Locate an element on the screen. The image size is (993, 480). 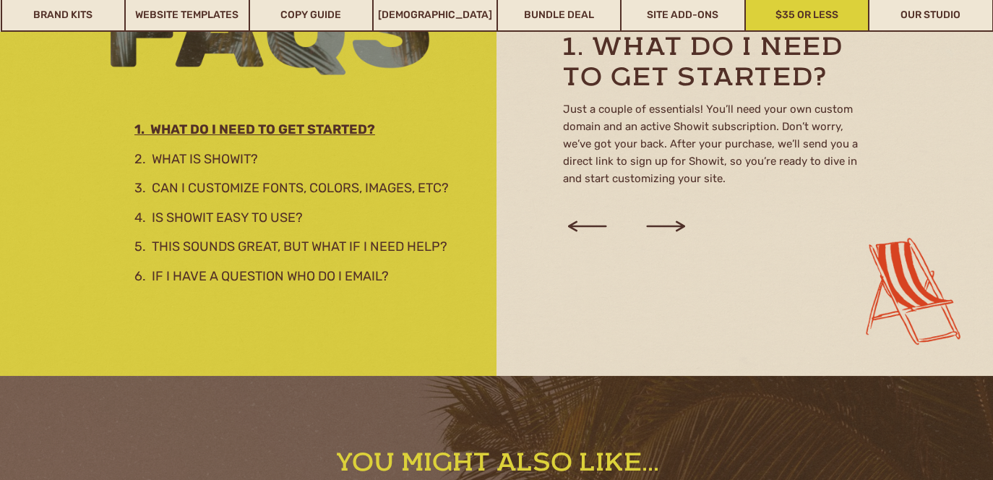
u: 1. WHAT DO I NEED TO GET STARTED? is located at coordinates (254, 129).